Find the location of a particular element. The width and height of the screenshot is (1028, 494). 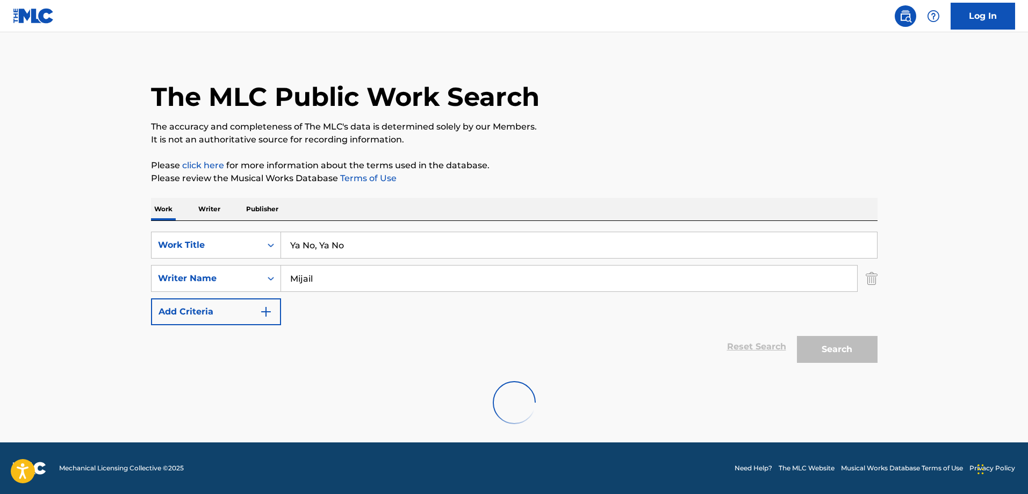

div: Drag is located at coordinates (981, 469).